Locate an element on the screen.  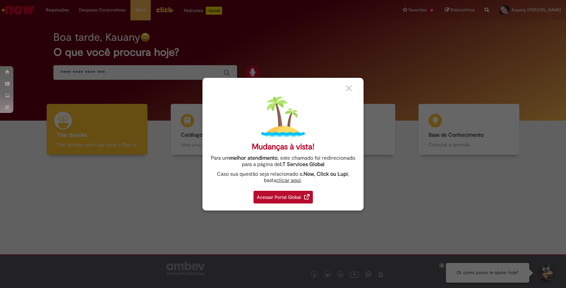
img: island.png is located at coordinates (283, 116).